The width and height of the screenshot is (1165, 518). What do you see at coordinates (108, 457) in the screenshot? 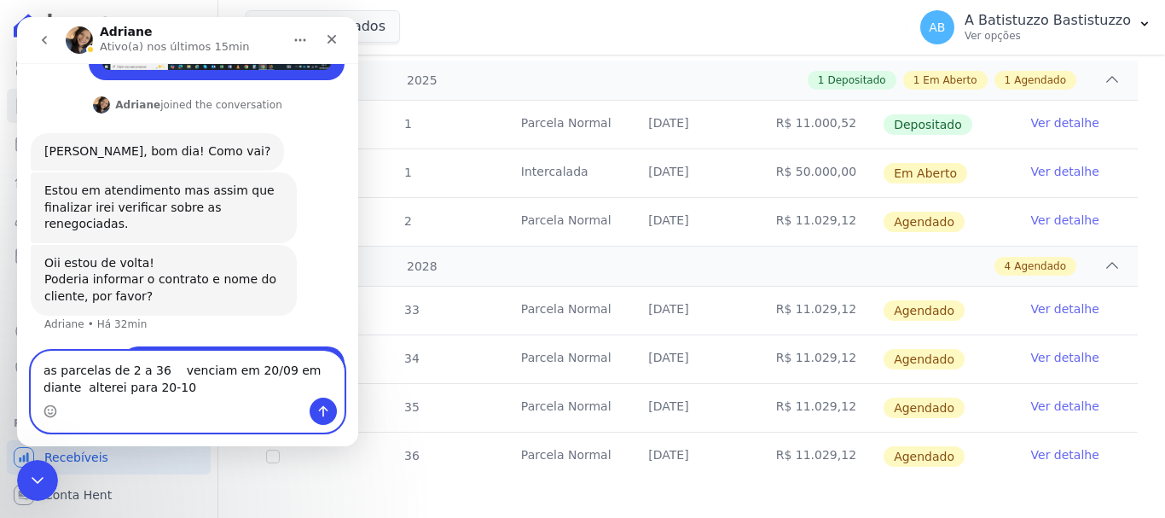
I see `a: Recebíveis` at bounding box center [108, 457].